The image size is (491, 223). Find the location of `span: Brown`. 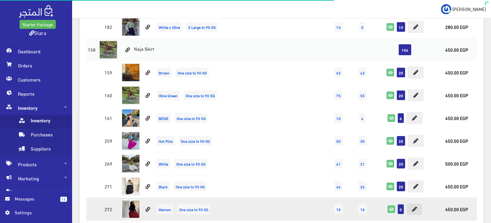

span: Brown is located at coordinates (164, 72).